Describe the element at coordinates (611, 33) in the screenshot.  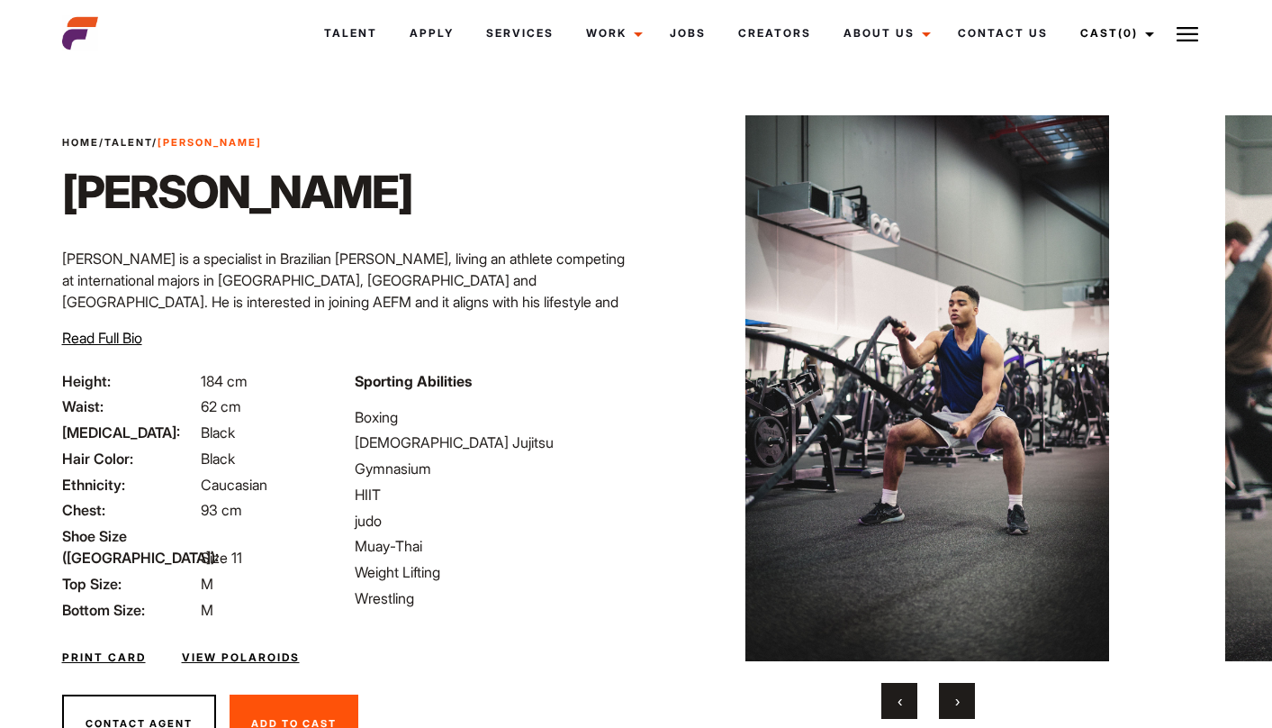
I see `a: Work` at that location.